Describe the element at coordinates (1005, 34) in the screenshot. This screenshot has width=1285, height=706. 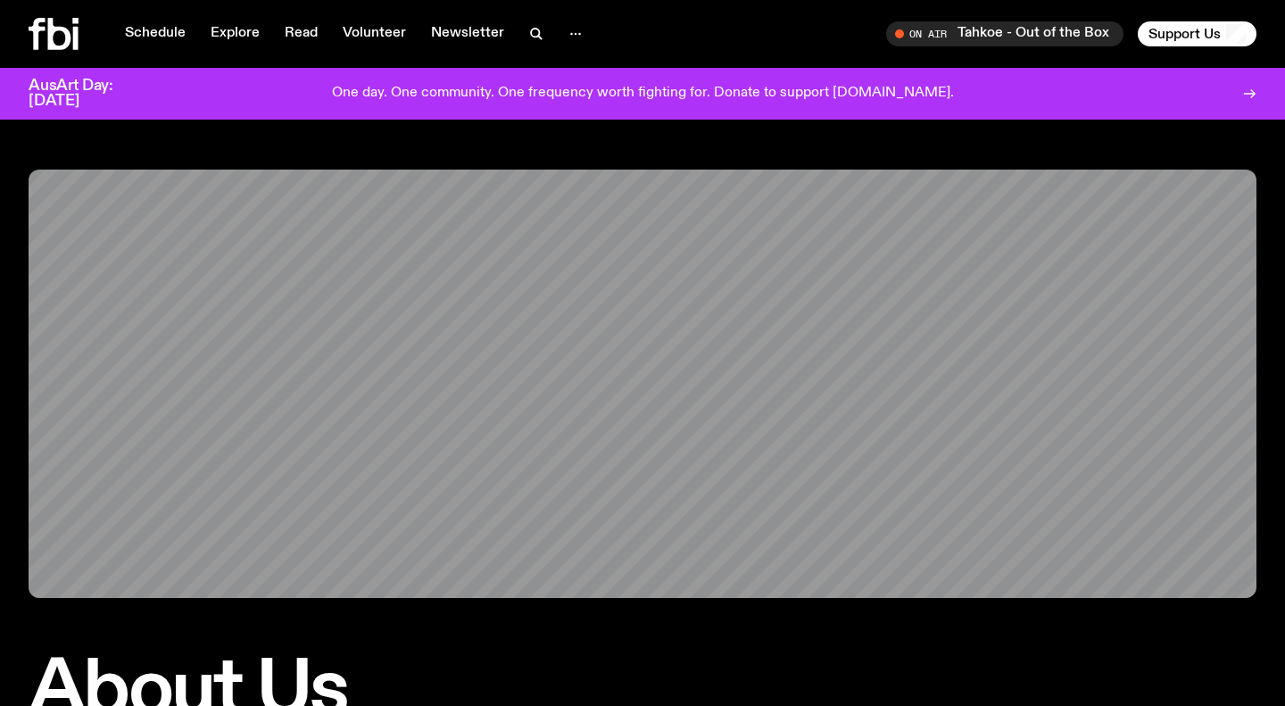
I see `button: On AirTahkoe - Out of the Box` at that location.